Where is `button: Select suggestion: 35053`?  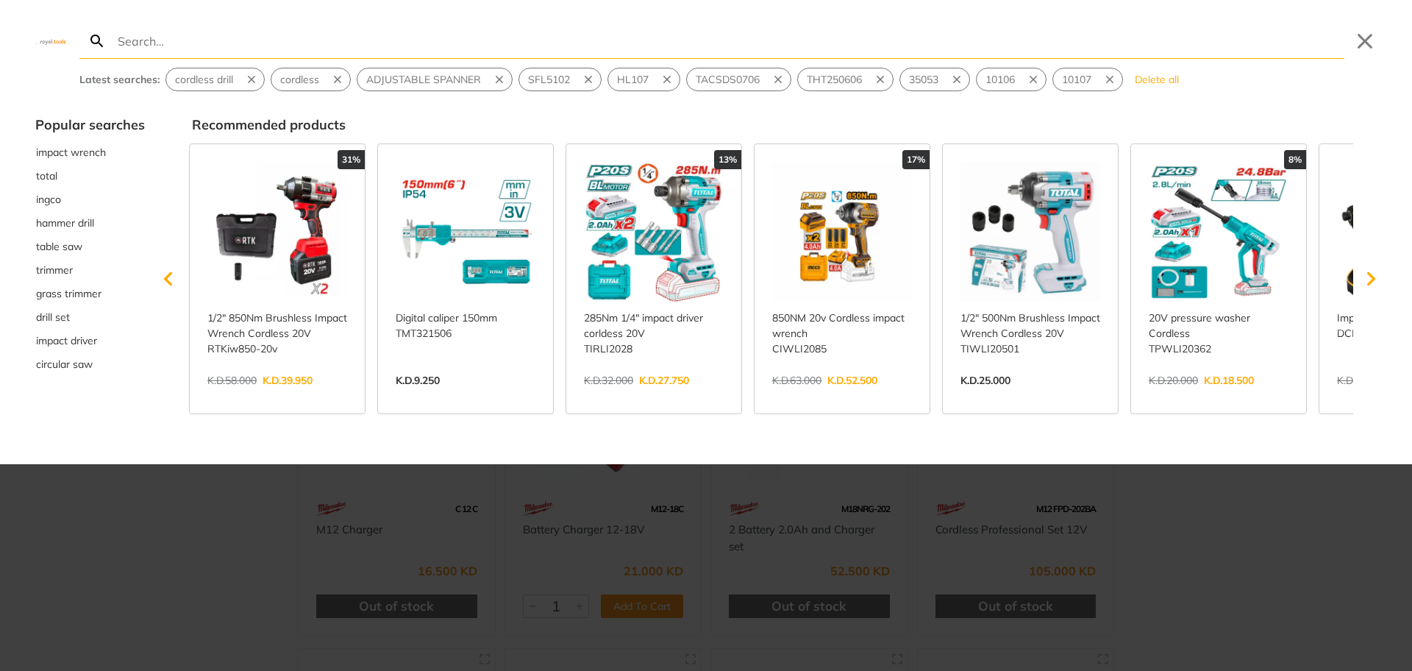
button: Select suggestion: 35053 is located at coordinates (924, 79).